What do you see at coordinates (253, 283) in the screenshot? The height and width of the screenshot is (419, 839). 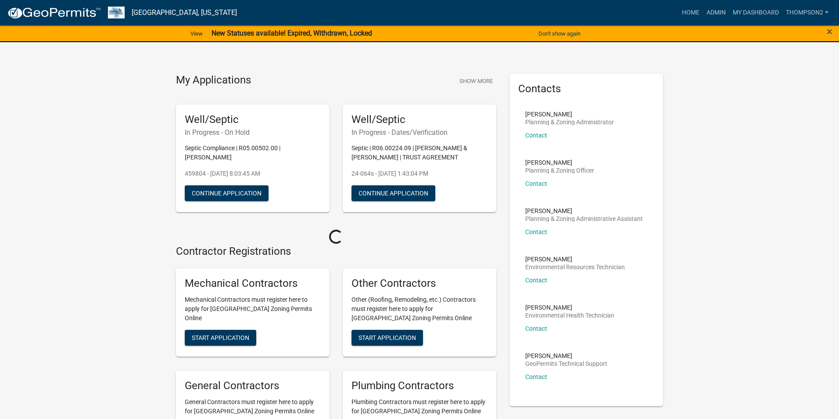 I see `h5: Mechanical Contractors` at bounding box center [253, 283].